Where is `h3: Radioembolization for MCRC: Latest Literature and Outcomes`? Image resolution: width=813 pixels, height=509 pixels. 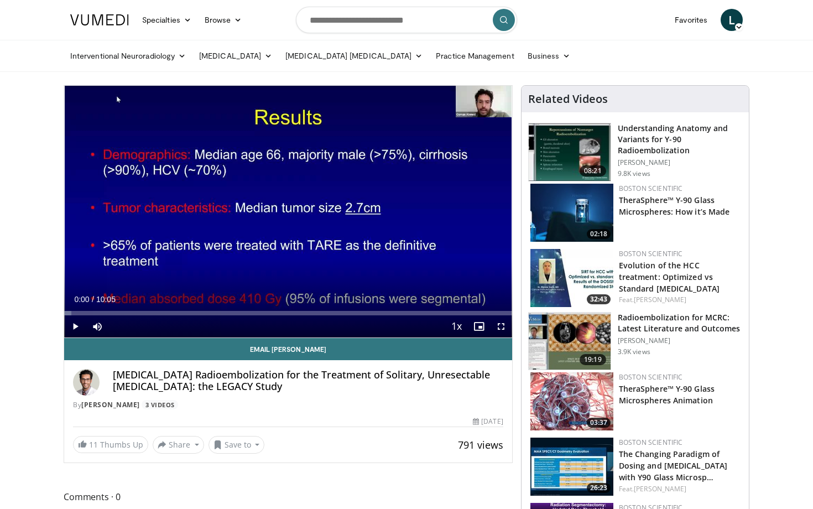 h3: Radioembolization for MCRC: Latest Literature and Outcomes is located at coordinates (680, 323).